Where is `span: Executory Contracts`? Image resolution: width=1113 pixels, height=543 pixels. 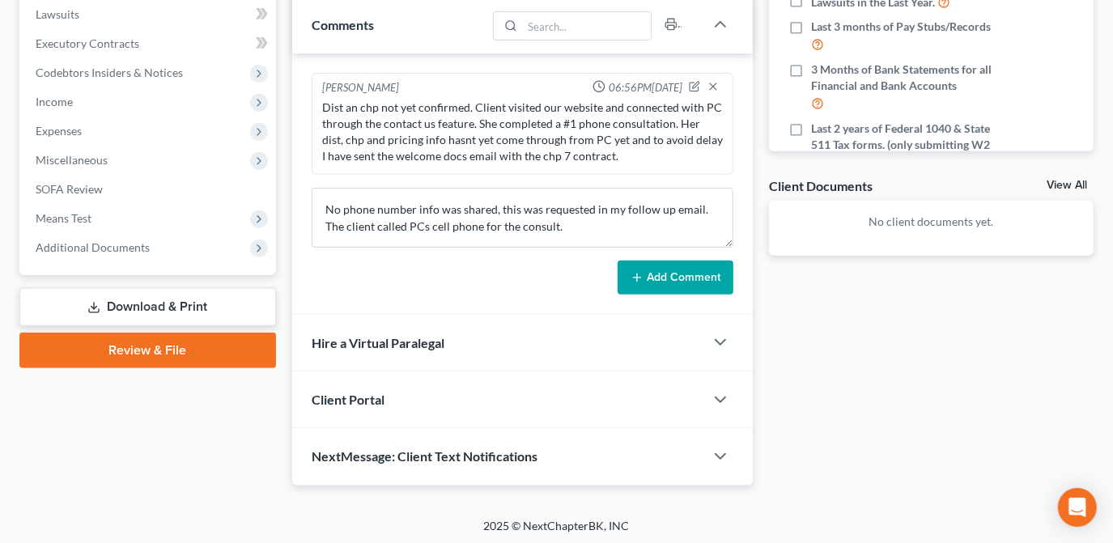 span: Executory Contracts is located at coordinates (87, 43).